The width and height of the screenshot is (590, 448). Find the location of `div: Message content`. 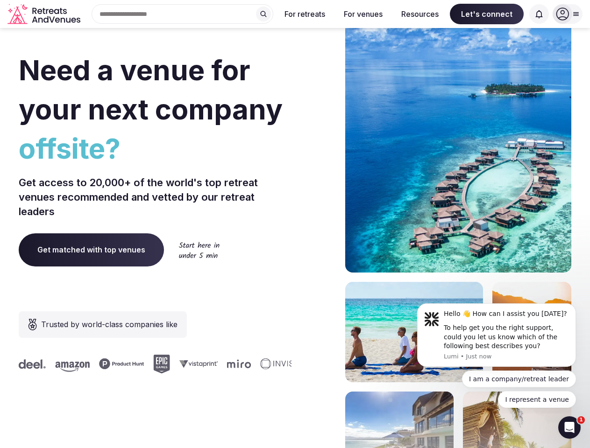

div: Message content is located at coordinates (103, 35).